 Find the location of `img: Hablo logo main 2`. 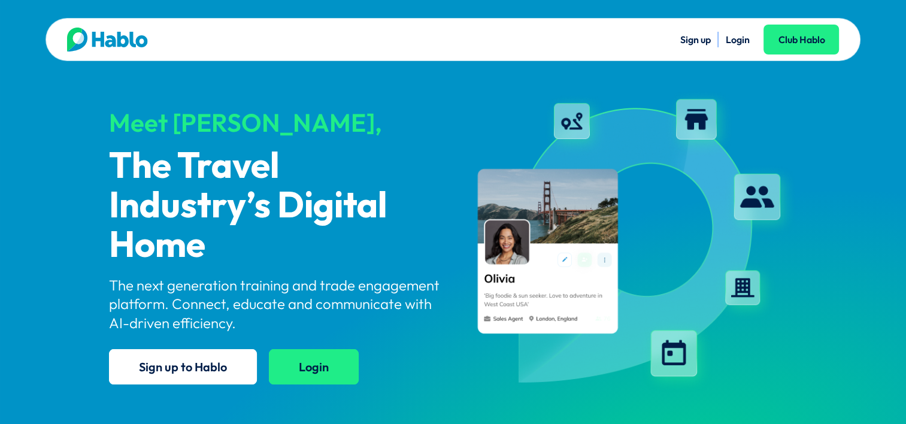

img: Hablo logo main 2 is located at coordinates (107, 40).